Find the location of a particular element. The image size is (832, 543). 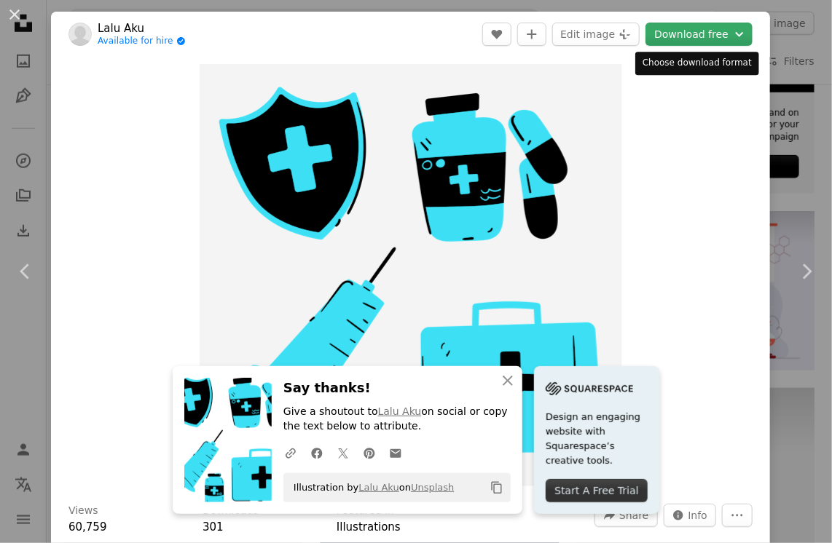

a: Unsplash is located at coordinates (432, 487).